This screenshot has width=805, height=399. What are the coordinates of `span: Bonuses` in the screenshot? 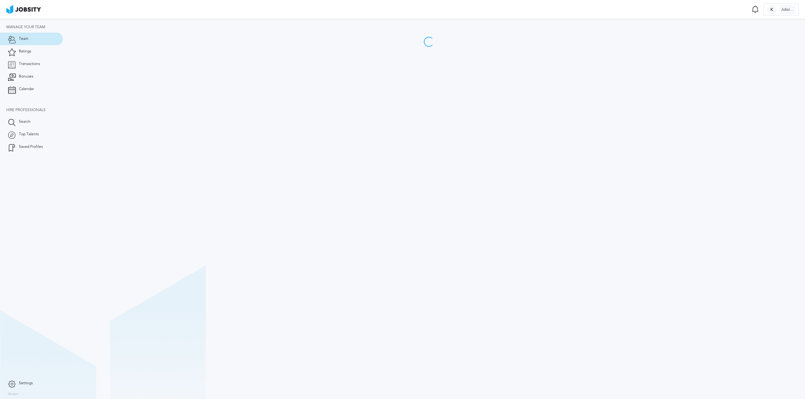 It's located at (26, 77).